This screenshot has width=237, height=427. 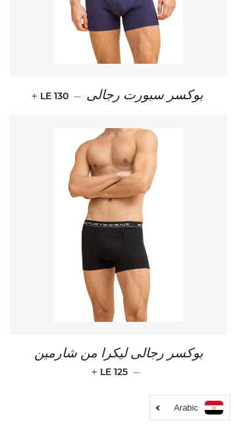 I want to click on i: Arabic, so click(x=185, y=408).